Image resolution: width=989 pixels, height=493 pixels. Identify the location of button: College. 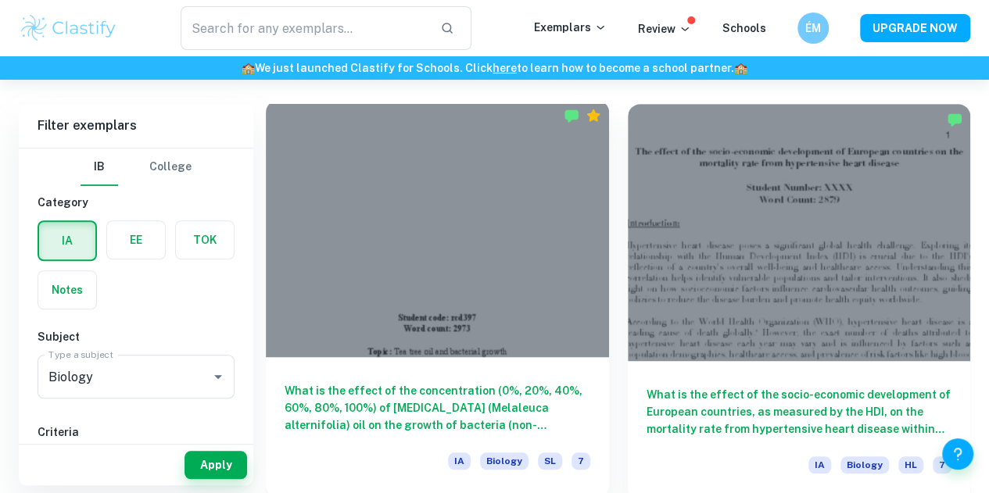
(170, 167).